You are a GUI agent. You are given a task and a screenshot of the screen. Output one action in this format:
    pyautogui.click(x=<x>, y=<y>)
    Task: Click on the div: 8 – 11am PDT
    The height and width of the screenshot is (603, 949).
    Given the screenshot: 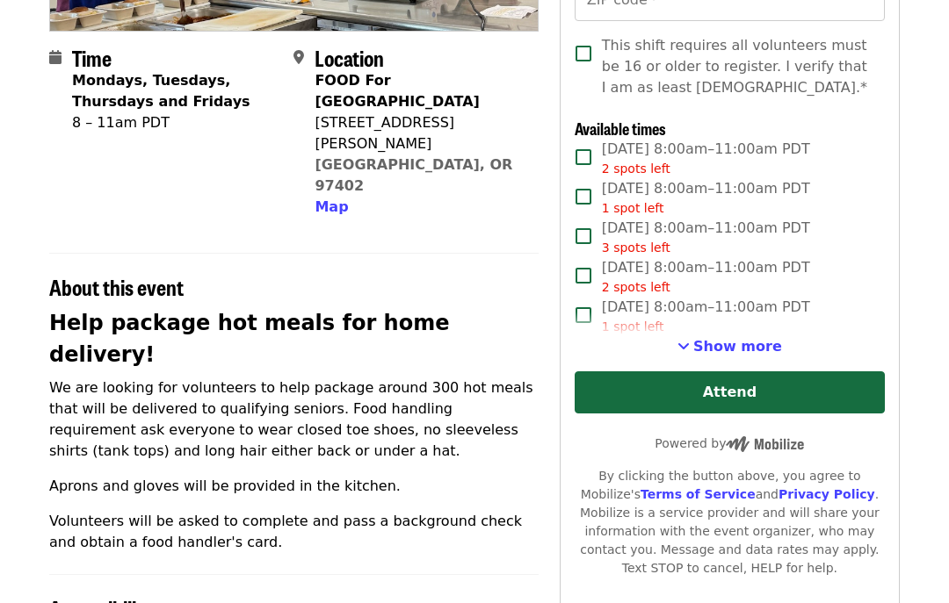 What is the action you would take?
    pyautogui.click(x=176, y=124)
    